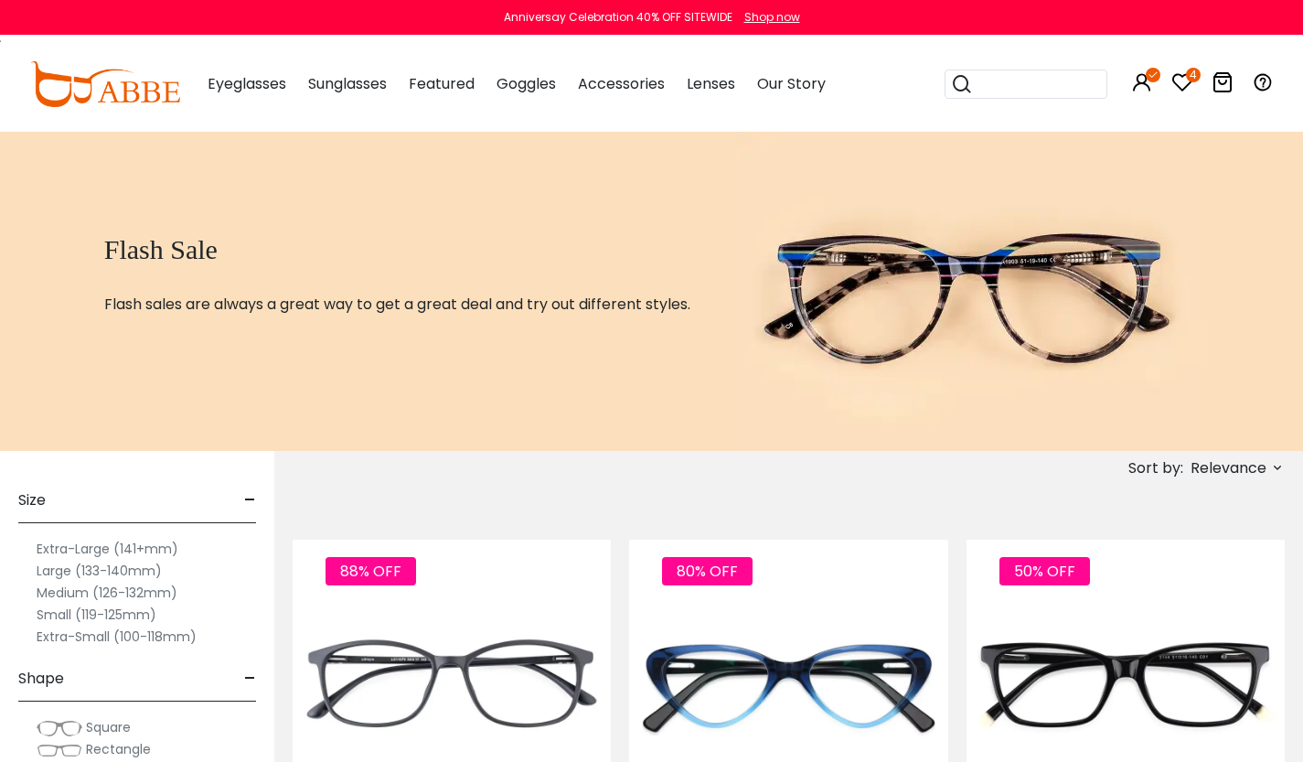  What do you see at coordinates (105, 84) in the screenshot?
I see `img: abbeglasses.com` at bounding box center [105, 84].